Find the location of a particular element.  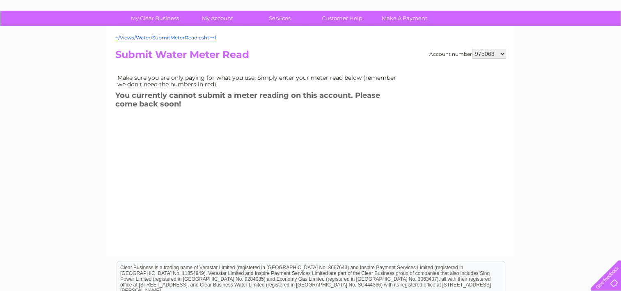

span: 0333 014 3131 is located at coordinates (495, 9).